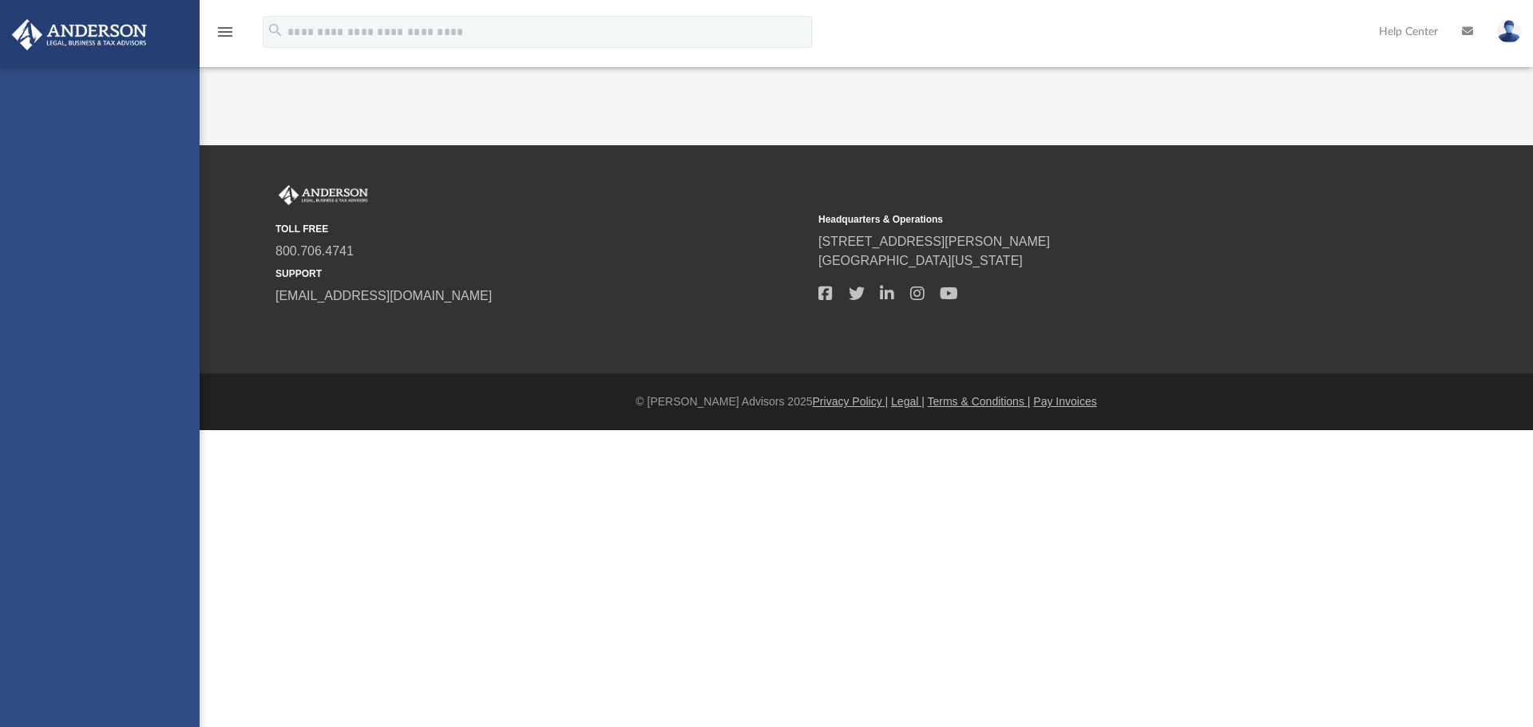 Image resolution: width=1533 pixels, height=727 pixels. What do you see at coordinates (979, 402) in the screenshot?
I see `a: Terms & Conditions |` at bounding box center [979, 402].